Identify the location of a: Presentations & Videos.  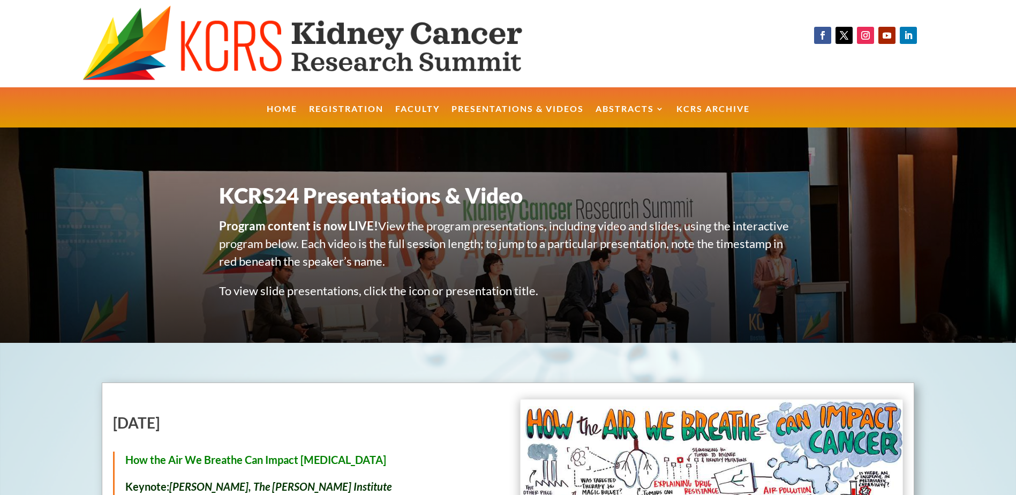
(517, 116).